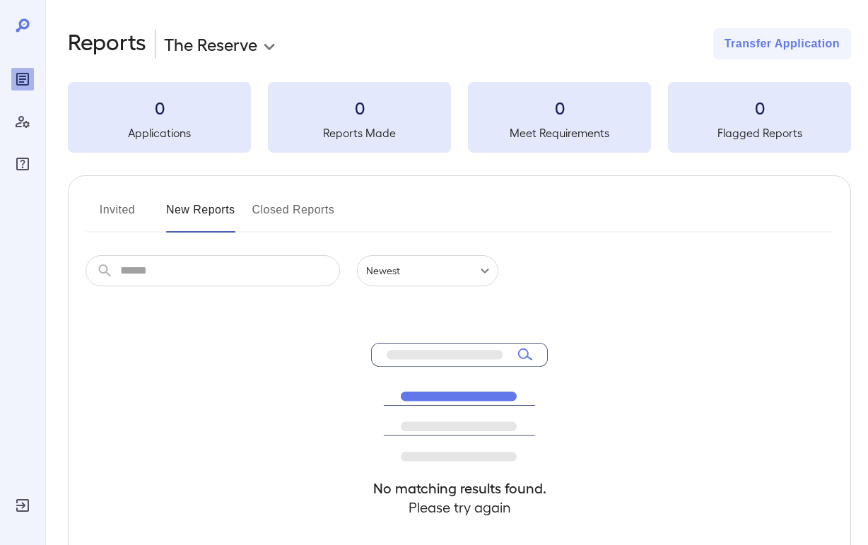 Image resolution: width=868 pixels, height=545 pixels. I want to click on h2: Reports, so click(107, 44).